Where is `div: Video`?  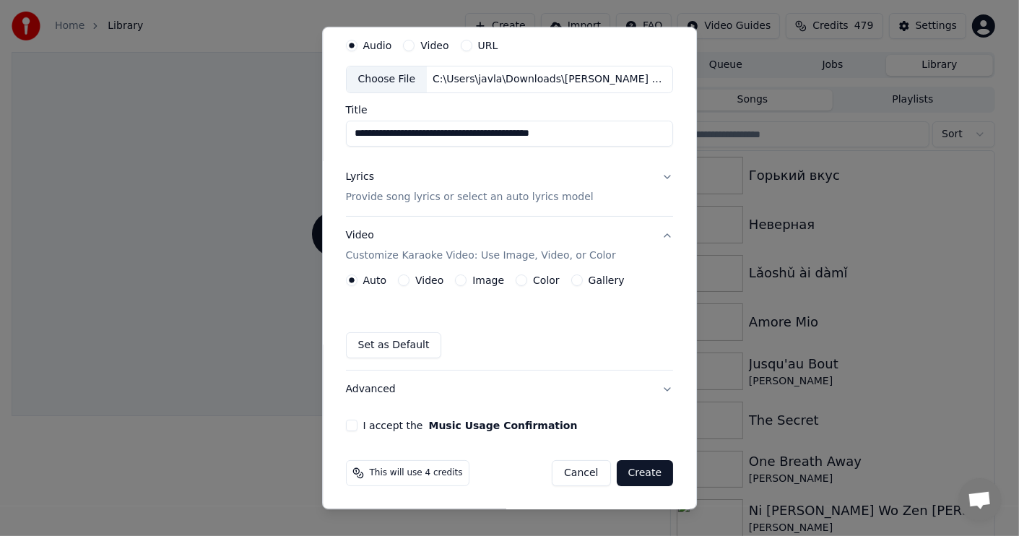
div: Video is located at coordinates (481, 246).